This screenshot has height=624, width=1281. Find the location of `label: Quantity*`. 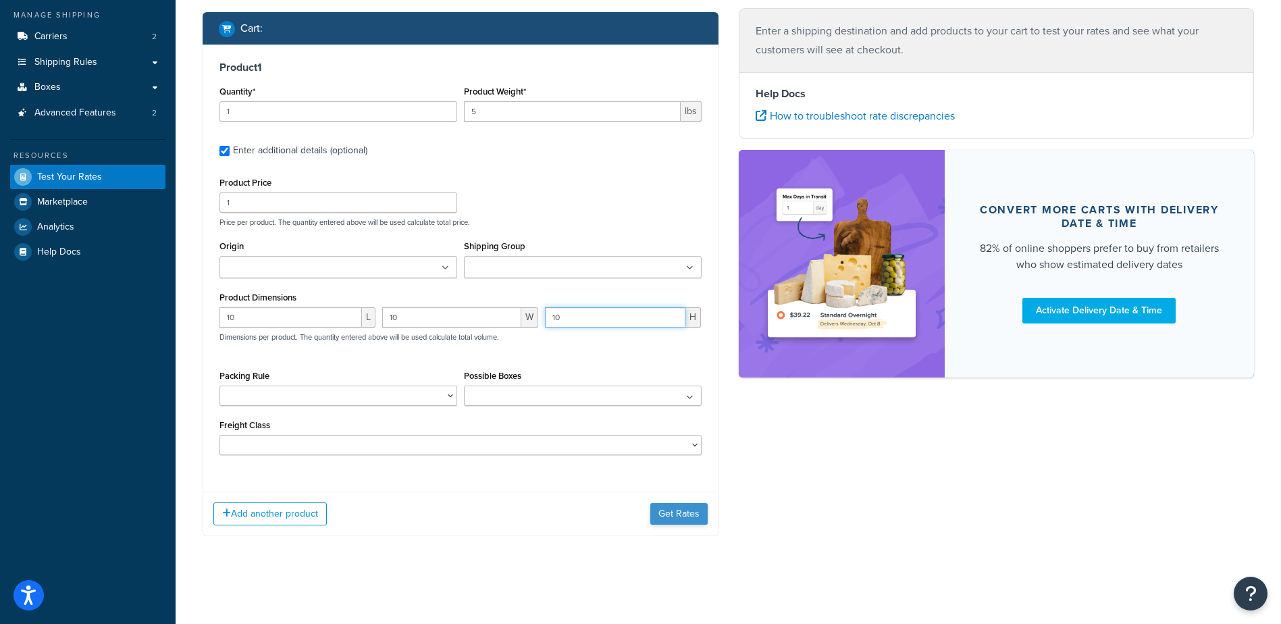

label: Quantity* is located at coordinates (237, 91).